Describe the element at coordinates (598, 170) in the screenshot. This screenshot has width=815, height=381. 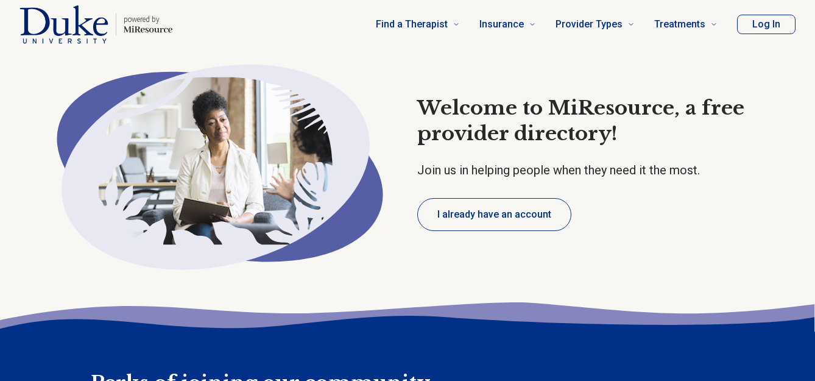
I see `p: Join us in helping people when they need it the most.` at that location.